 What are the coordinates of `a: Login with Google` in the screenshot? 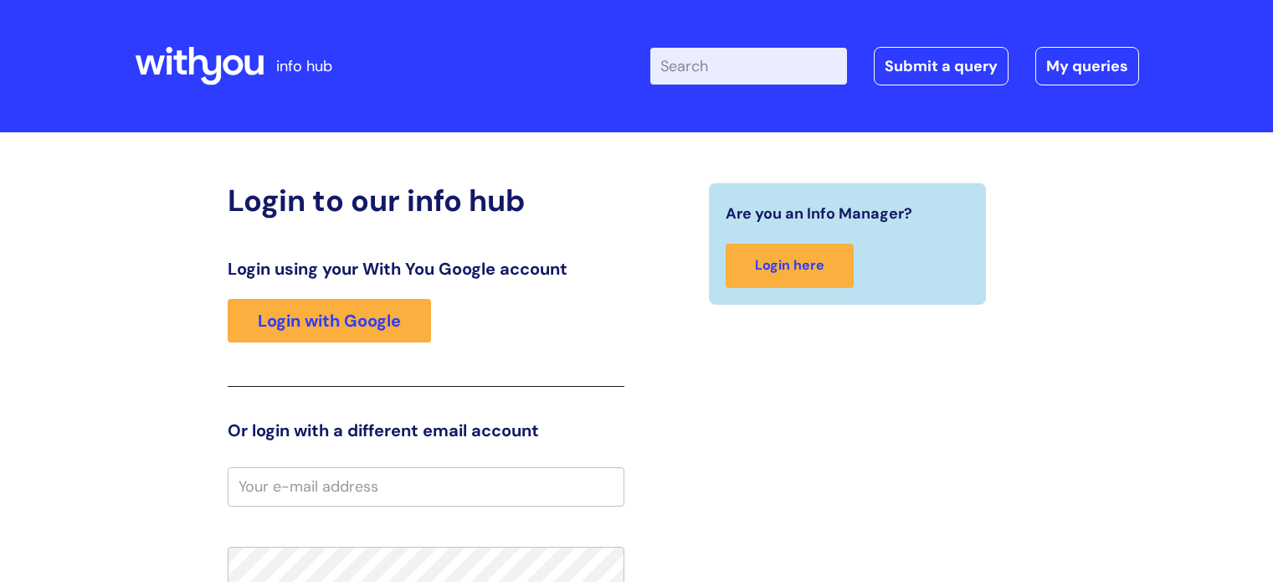 It's located at (329, 320).